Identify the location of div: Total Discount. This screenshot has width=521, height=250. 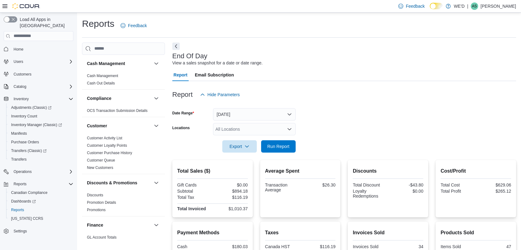
(370, 185).